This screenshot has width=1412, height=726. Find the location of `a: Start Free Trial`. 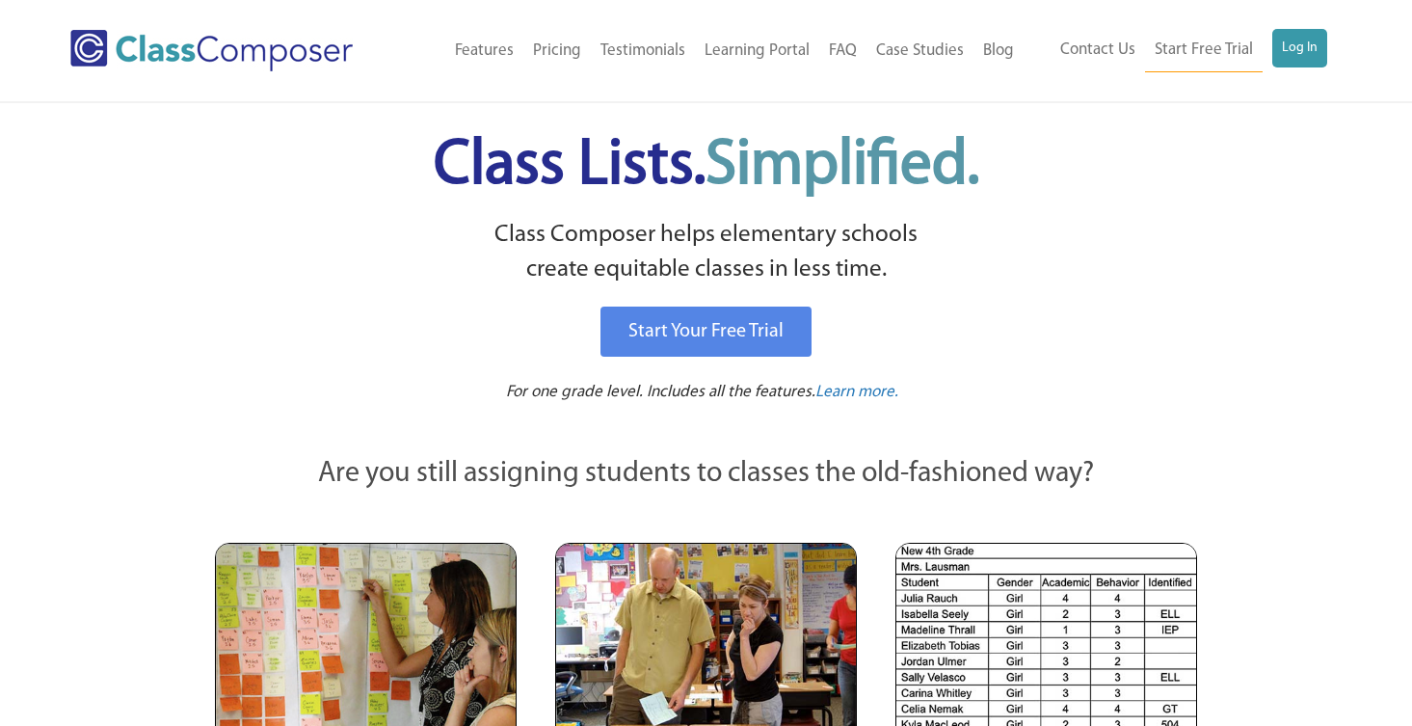

a: Start Free Trial is located at coordinates (1204, 50).